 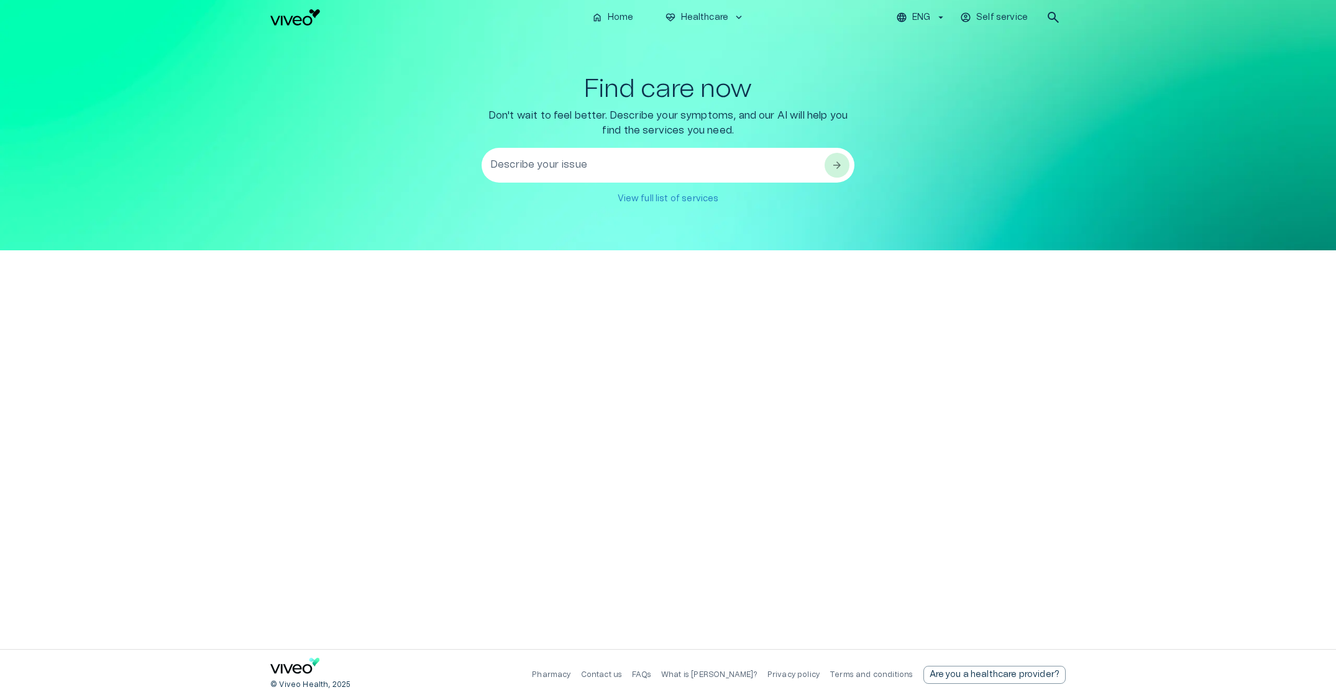 I want to click on p: Contact us, so click(x=602, y=675).